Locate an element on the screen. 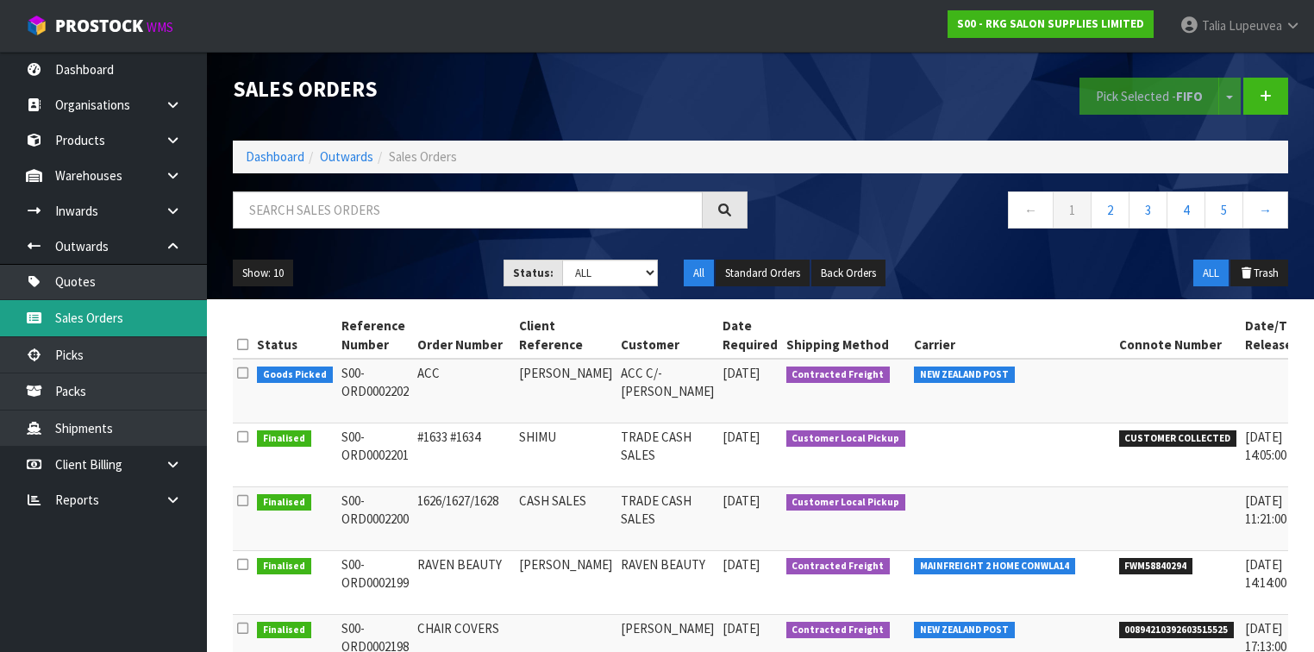  button: Trash is located at coordinates (1258, 273).